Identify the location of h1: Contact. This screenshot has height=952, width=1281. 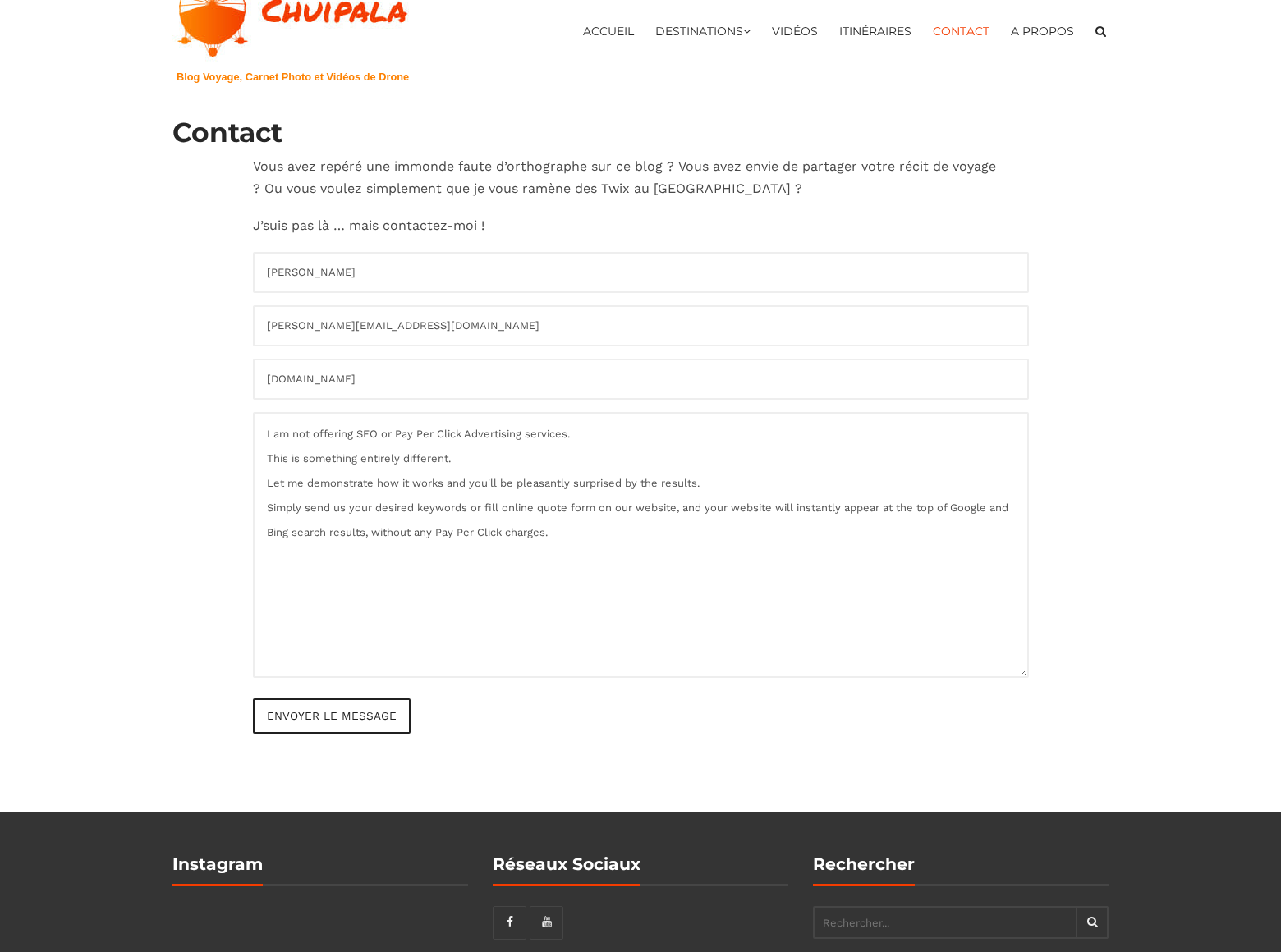
(640, 132).